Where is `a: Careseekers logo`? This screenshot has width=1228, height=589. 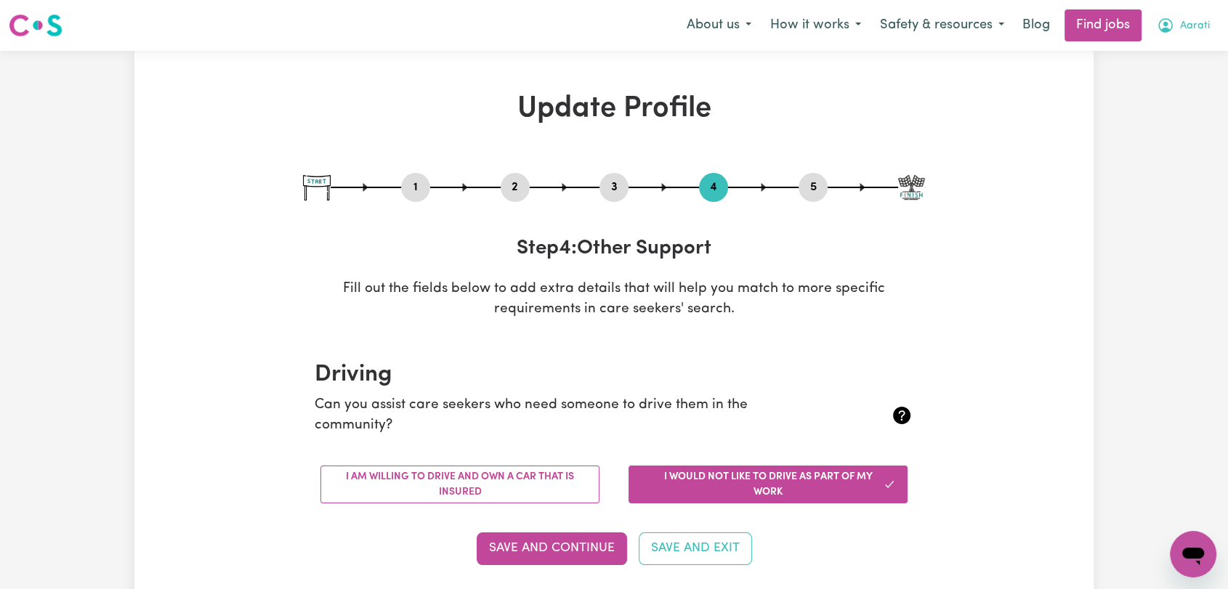 a: Careseekers logo is located at coordinates (36, 25).